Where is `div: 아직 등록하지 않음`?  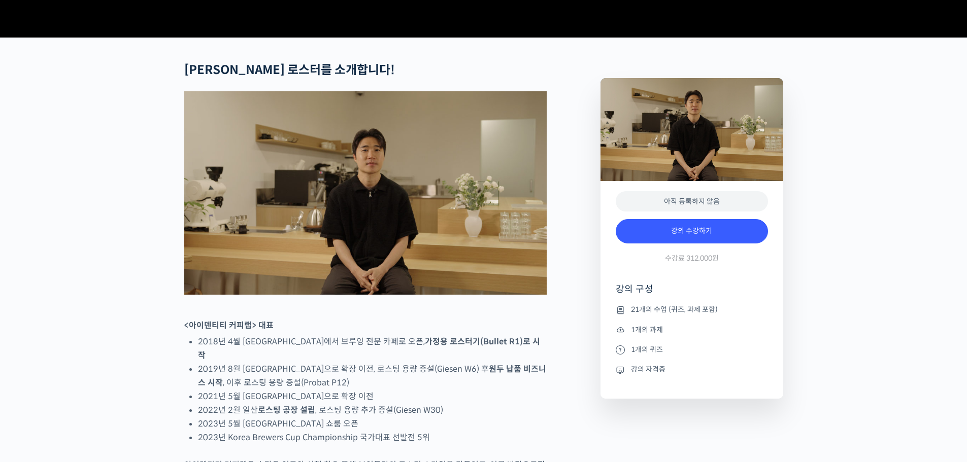
div: 아직 등록하지 않음 is located at coordinates (692, 202).